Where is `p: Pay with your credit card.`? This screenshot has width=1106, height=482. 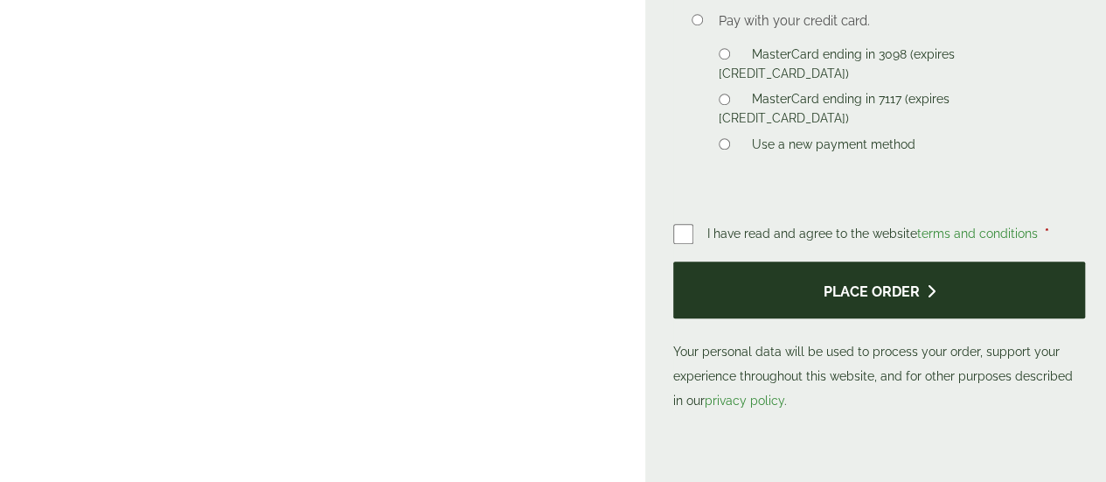 p: Pay with your credit card. is located at coordinates (889, 21).